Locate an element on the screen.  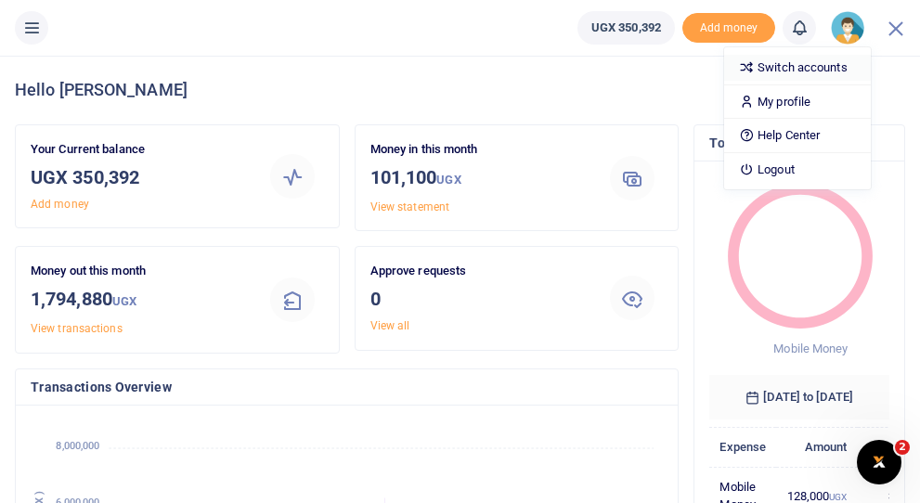
th: Expense is located at coordinates (743, 447).